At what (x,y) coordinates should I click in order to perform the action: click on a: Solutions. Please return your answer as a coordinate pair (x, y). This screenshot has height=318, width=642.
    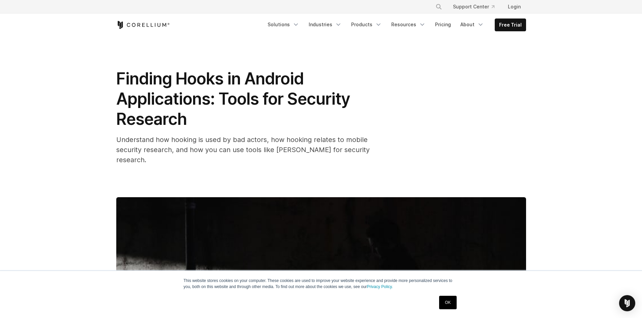
    Looking at the image, I should click on (283, 25).